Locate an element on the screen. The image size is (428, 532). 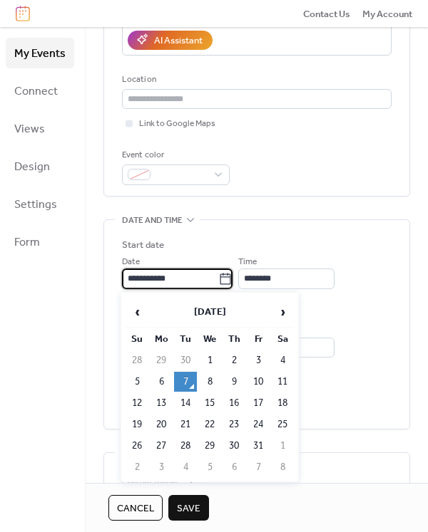
button: Cancel is located at coordinates (135, 508).